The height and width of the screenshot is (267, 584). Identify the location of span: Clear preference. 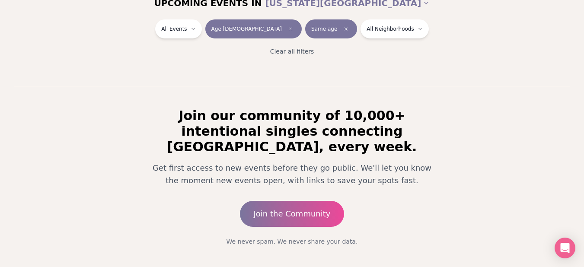
(346, 29).